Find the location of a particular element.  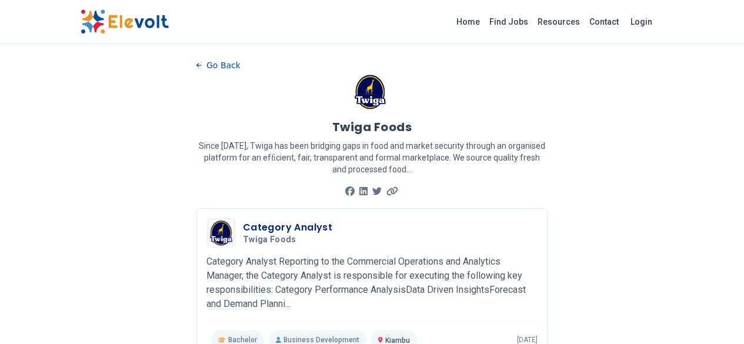

a: Home is located at coordinates (468, 22).